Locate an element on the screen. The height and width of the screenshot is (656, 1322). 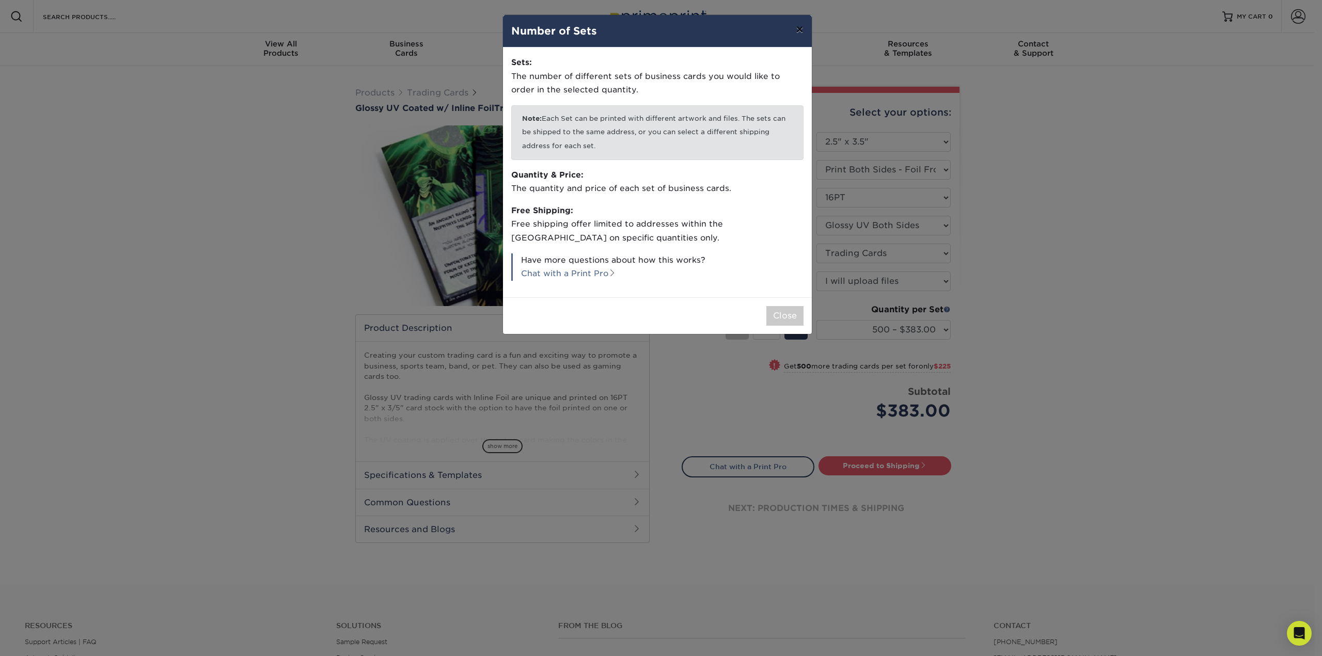
p: The number of different sets of business cards you would like to order in the selected quantity. is located at coordinates (657, 76).